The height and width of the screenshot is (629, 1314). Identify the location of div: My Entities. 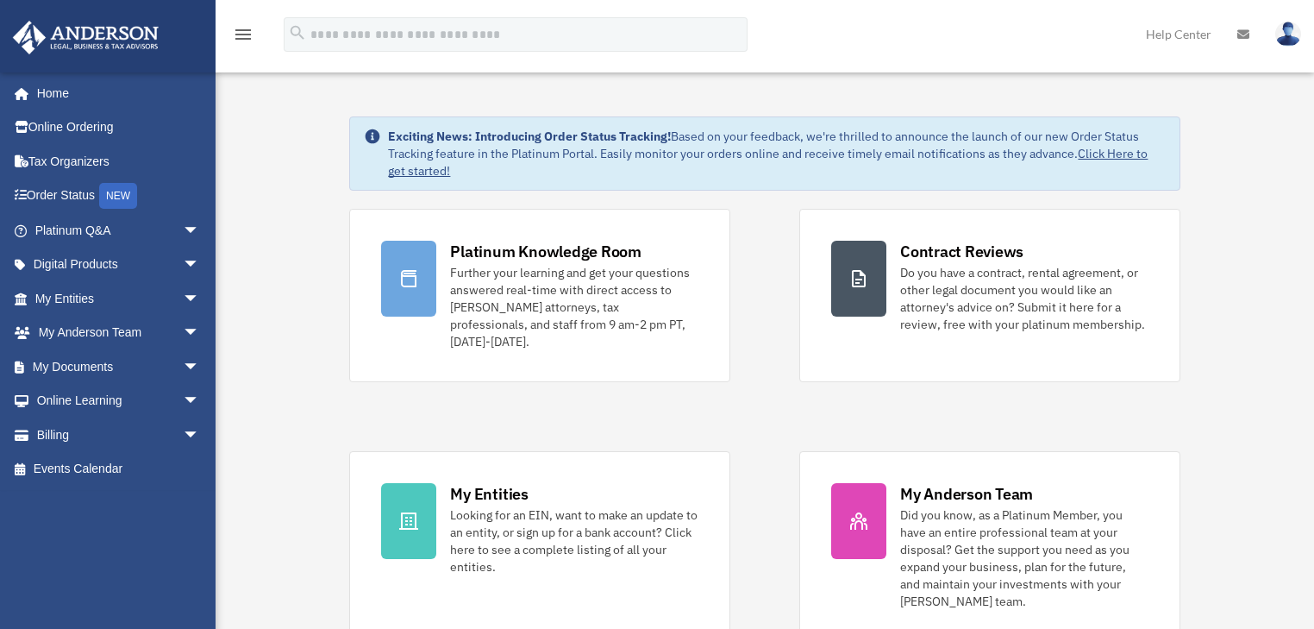
(489, 493).